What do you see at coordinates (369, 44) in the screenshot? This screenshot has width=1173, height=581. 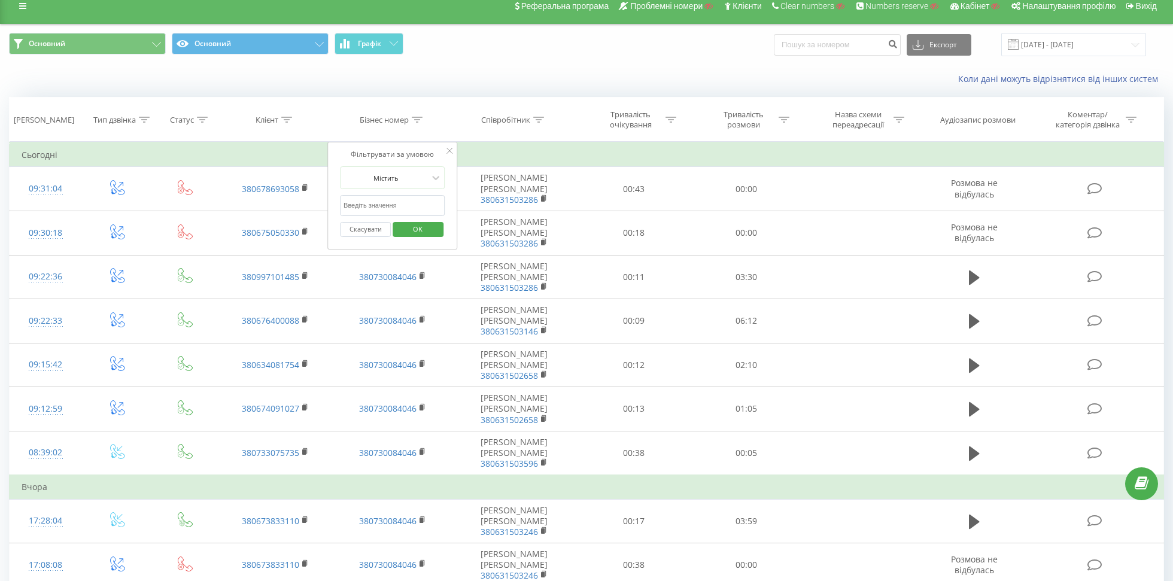 I see `button: Графік` at bounding box center [369, 44].